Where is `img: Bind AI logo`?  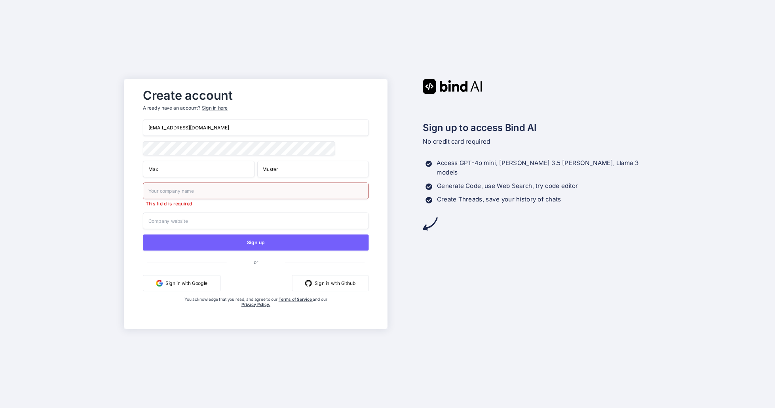
img: Bind AI logo is located at coordinates (452, 86).